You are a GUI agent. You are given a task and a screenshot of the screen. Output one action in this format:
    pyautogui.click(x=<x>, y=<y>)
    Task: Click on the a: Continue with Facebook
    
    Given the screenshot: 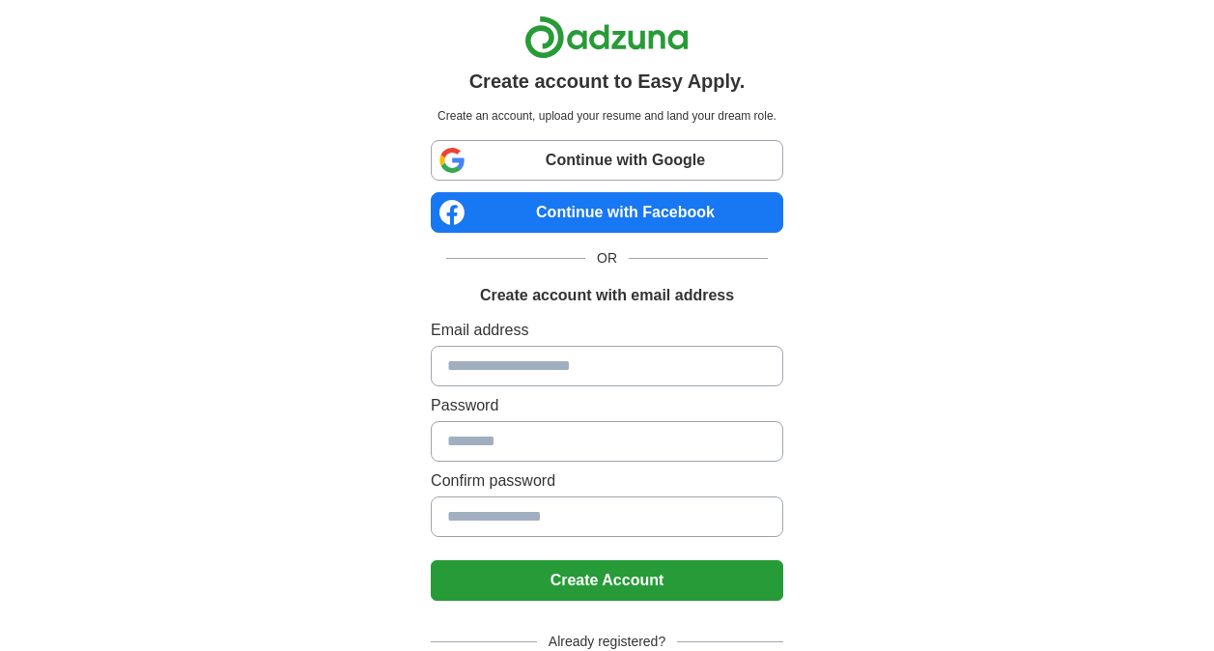 What is the action you would take?
    pyautogui.click(x=607, y=213)
    